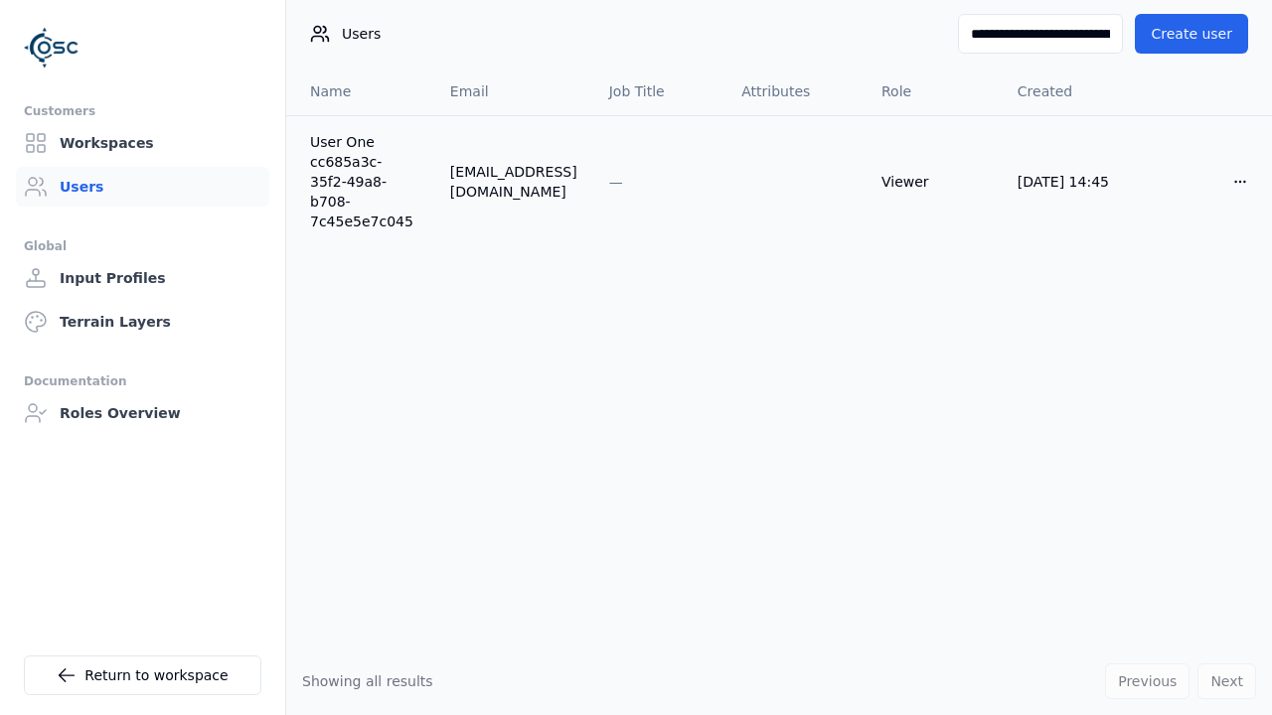  Describe the element at coordinates (142, 143) in the screenshot. I see `a: Workspaces` at that location.